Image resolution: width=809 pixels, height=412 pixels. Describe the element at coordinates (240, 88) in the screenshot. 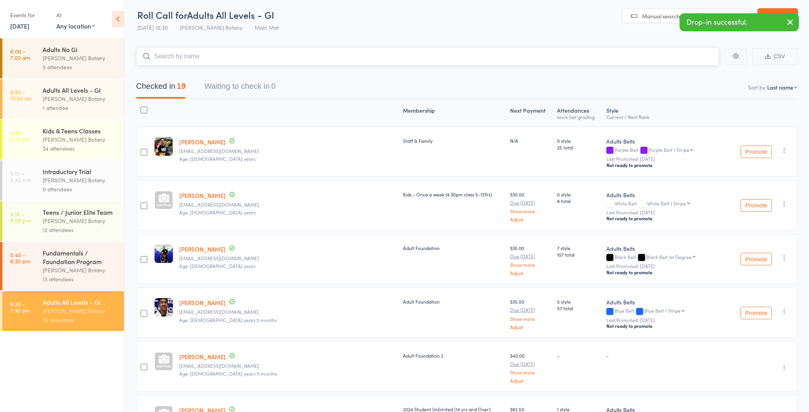

I see `button: Waiting to check in0` at that location.